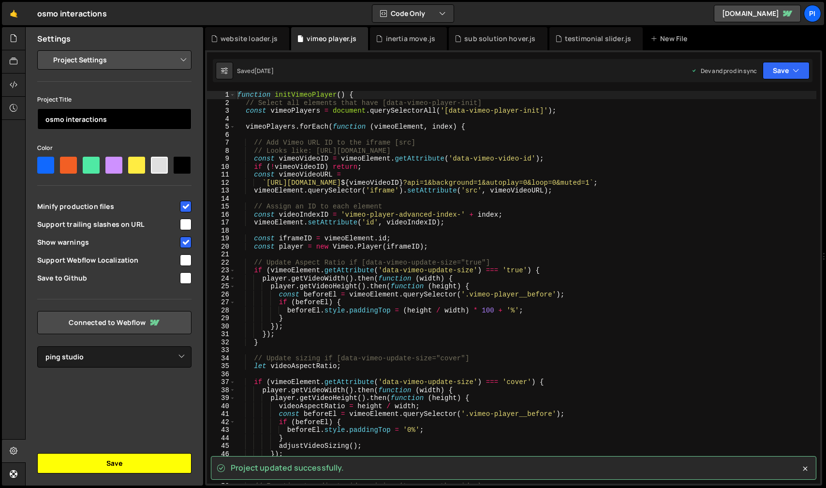 The height and width of the screenshot is (488, 826). What do you see at coordinates (221, 254) in the screenshot?
I see `div: 21` at bounding box center [221, 254].